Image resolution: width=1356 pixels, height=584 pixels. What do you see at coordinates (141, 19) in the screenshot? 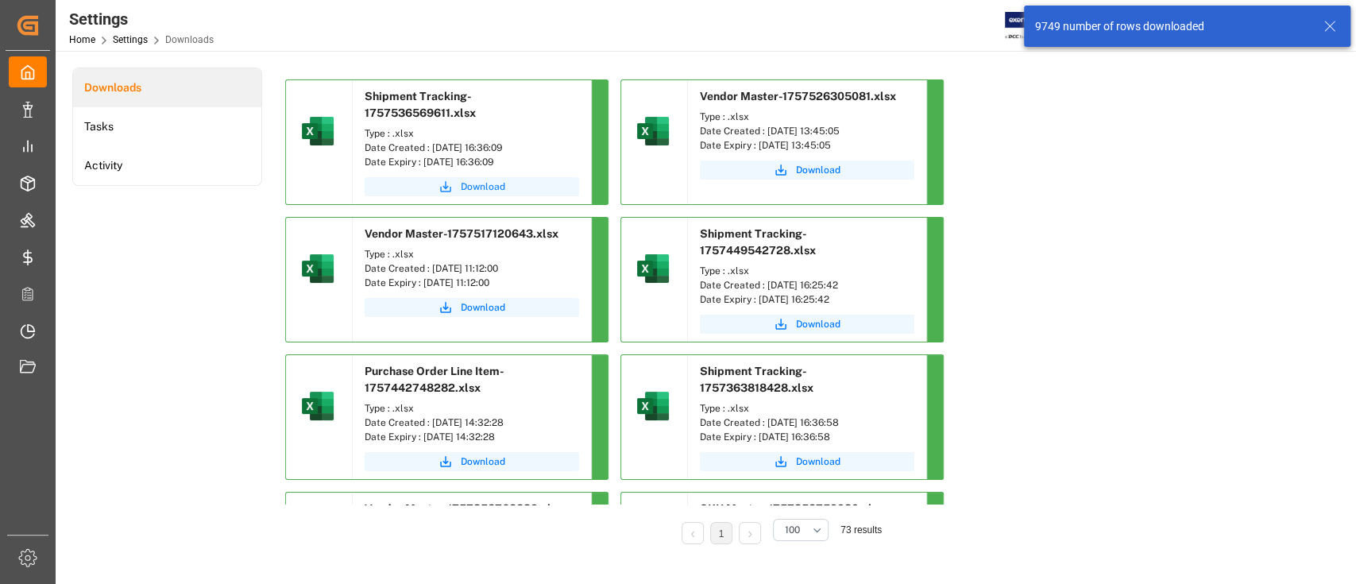
I see `div: Settings` at bounding box center [141, 19].